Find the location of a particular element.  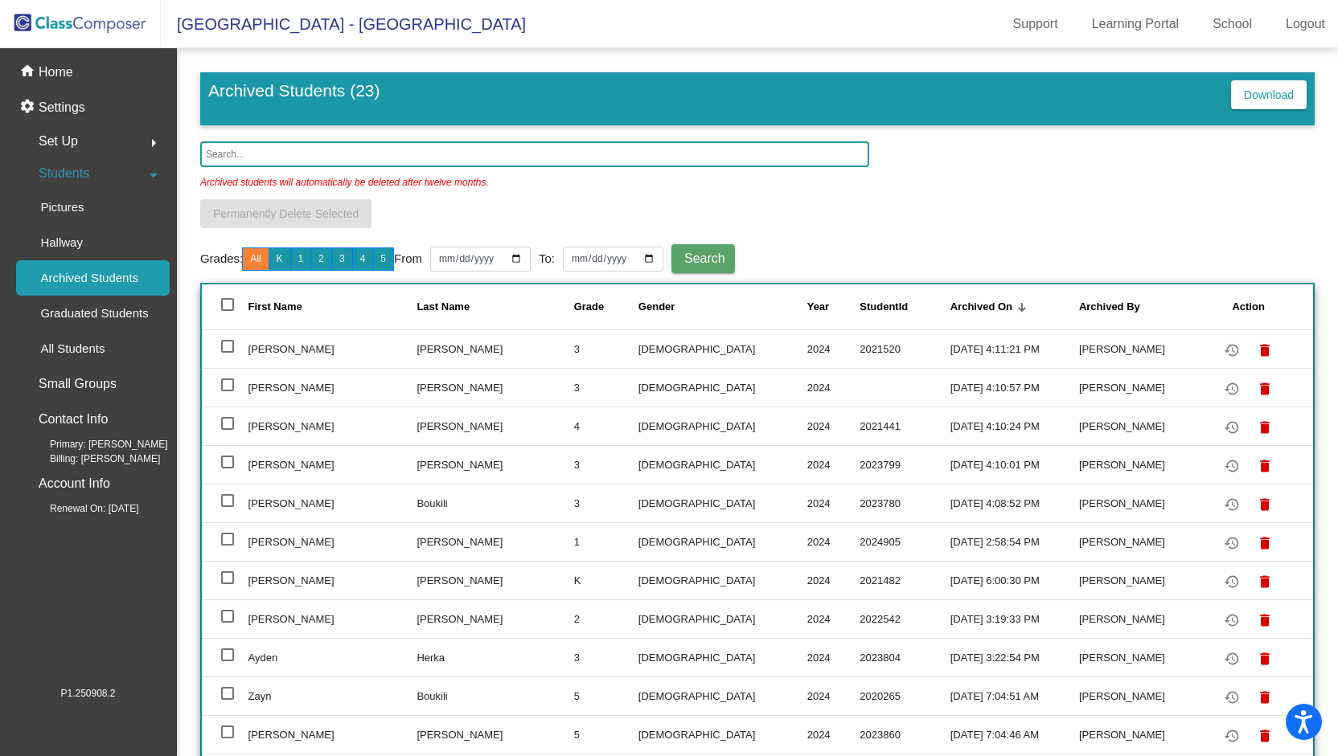

p: Archived students will automatically be deleted after twelve months. is located at coordinates (344, 178).